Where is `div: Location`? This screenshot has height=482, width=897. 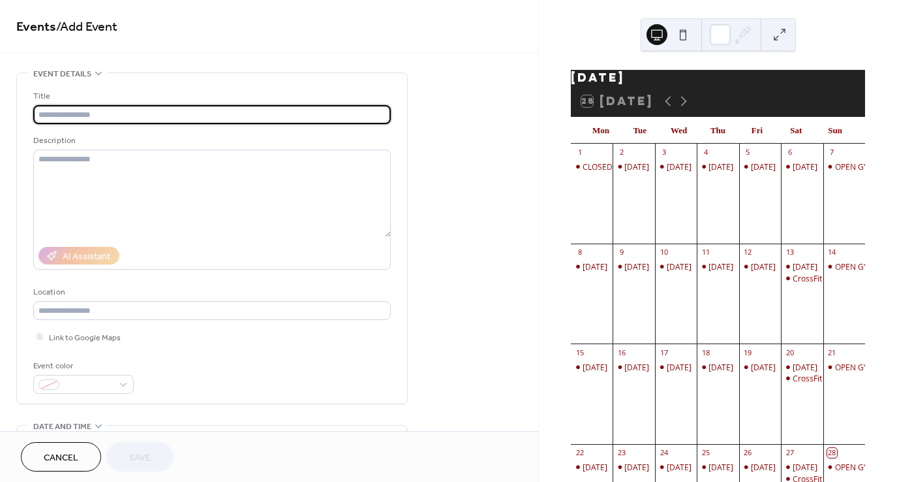
div: Location is located at coordinates (211, 292).